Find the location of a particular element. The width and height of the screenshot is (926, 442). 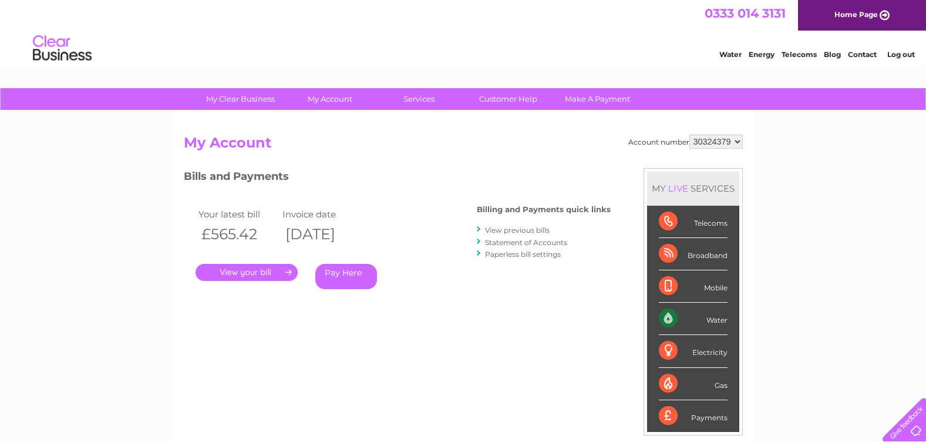

div: Water is located at coordinates (693, 318).